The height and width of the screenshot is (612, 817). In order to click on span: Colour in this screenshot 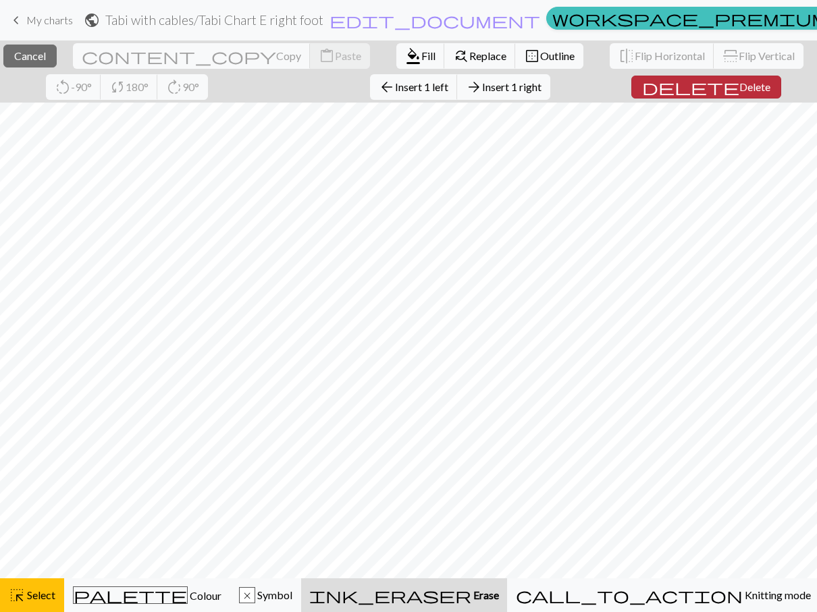, I will do `click(205, 595)`.